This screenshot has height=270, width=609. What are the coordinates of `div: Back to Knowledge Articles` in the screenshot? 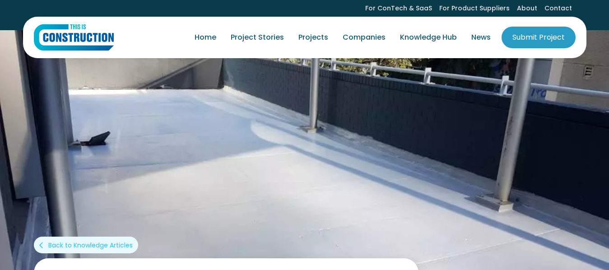 It's located at (90, 246).